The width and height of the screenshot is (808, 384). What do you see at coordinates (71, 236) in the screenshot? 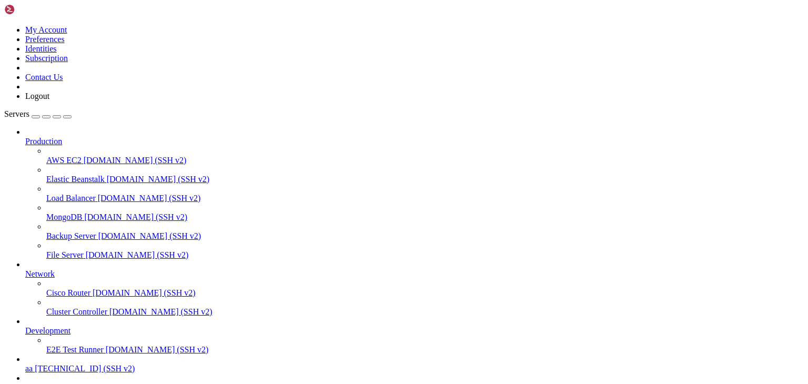
I see `span: Backup Server` at bounding box center [71, 236].